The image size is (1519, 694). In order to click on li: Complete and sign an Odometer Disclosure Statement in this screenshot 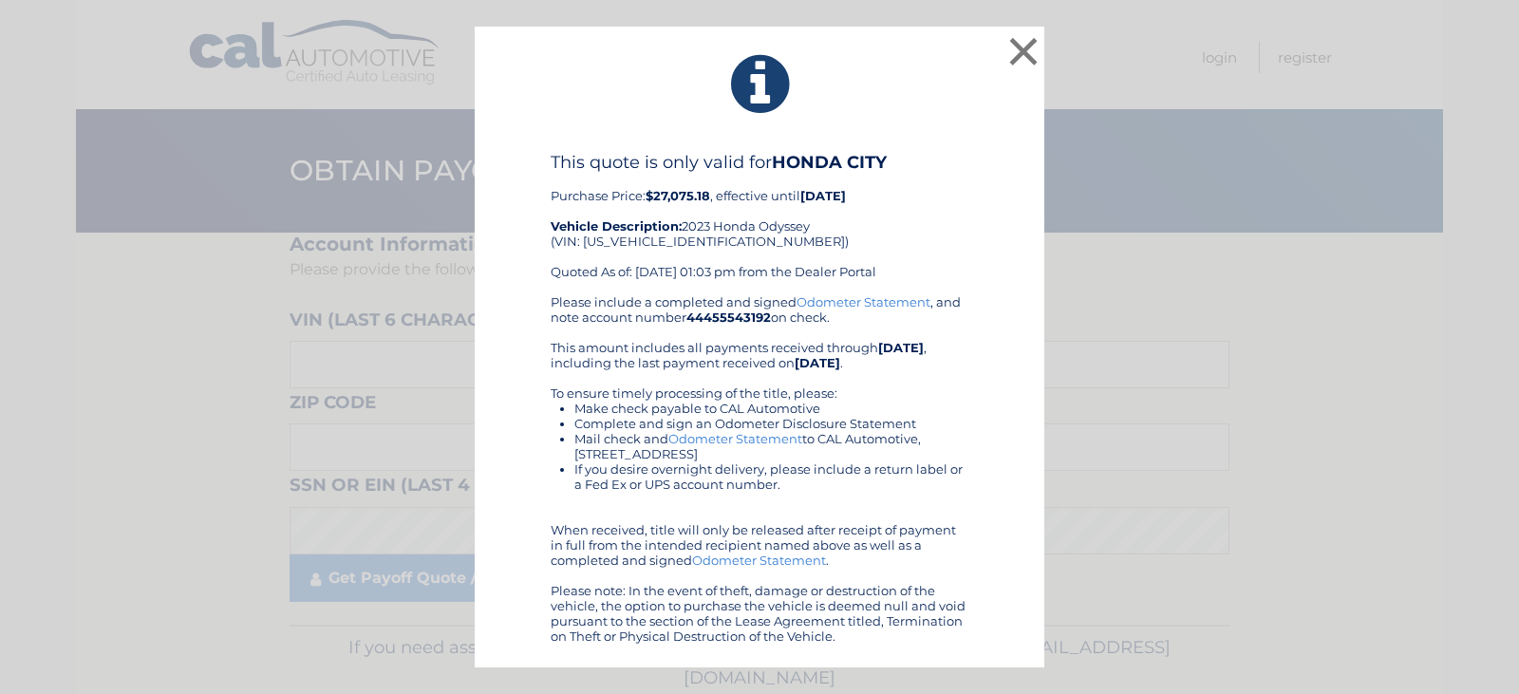, I will do `click(771, 423)`.